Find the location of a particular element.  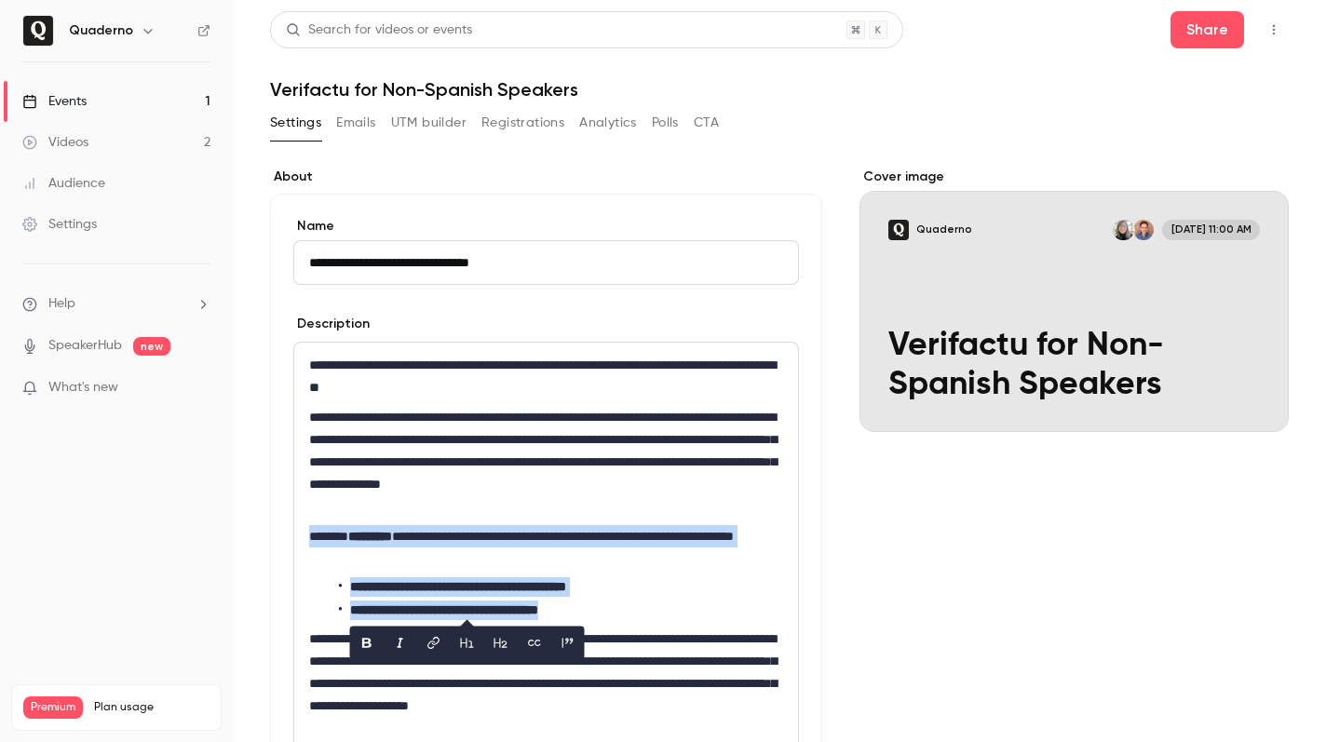

span: Premium is located at coordinates (53, 708).